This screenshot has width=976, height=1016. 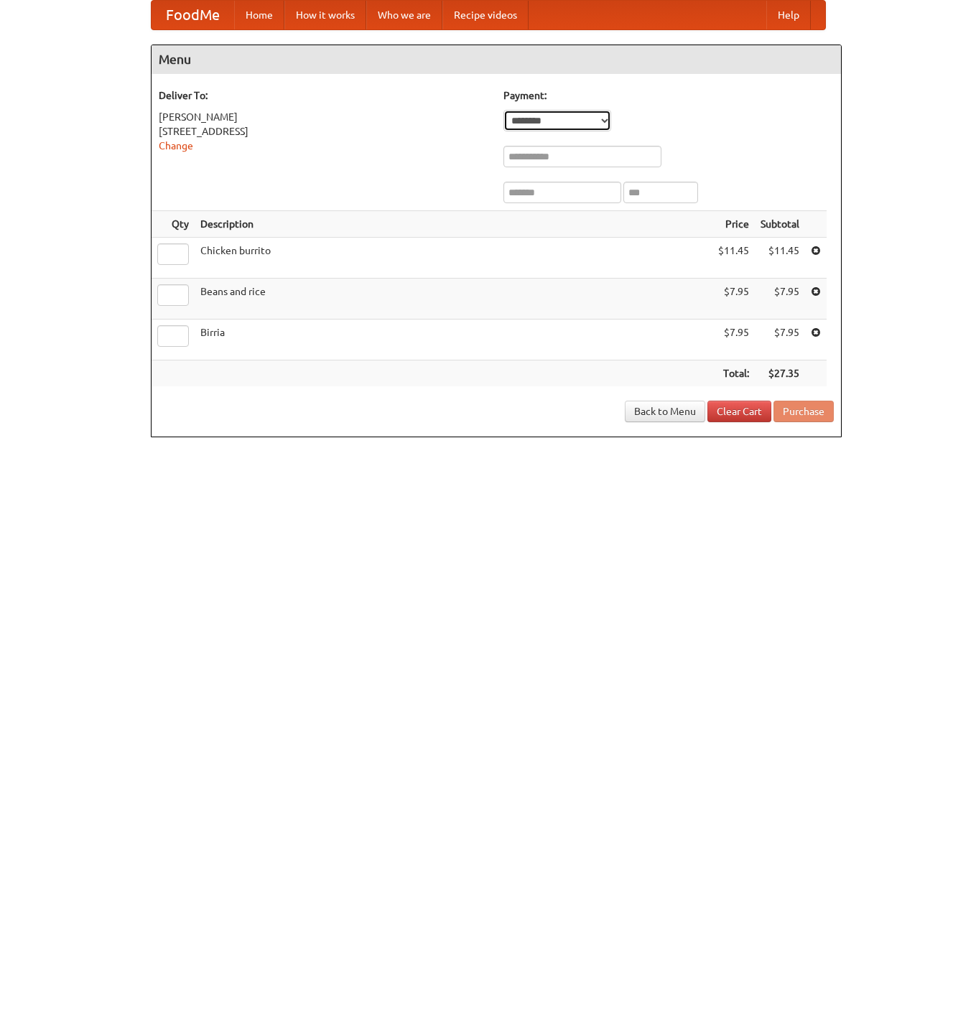 What do you see at coordinates (173, 224) in the screenshot?
I see `th: Qty` at bounding box center [173, 224].